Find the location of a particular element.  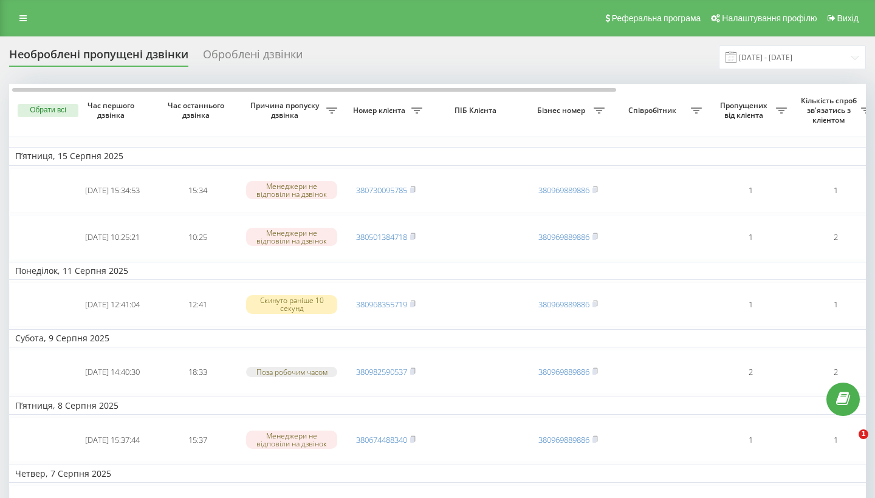

span: Номер клієнта is located at coordinates (380, 111).